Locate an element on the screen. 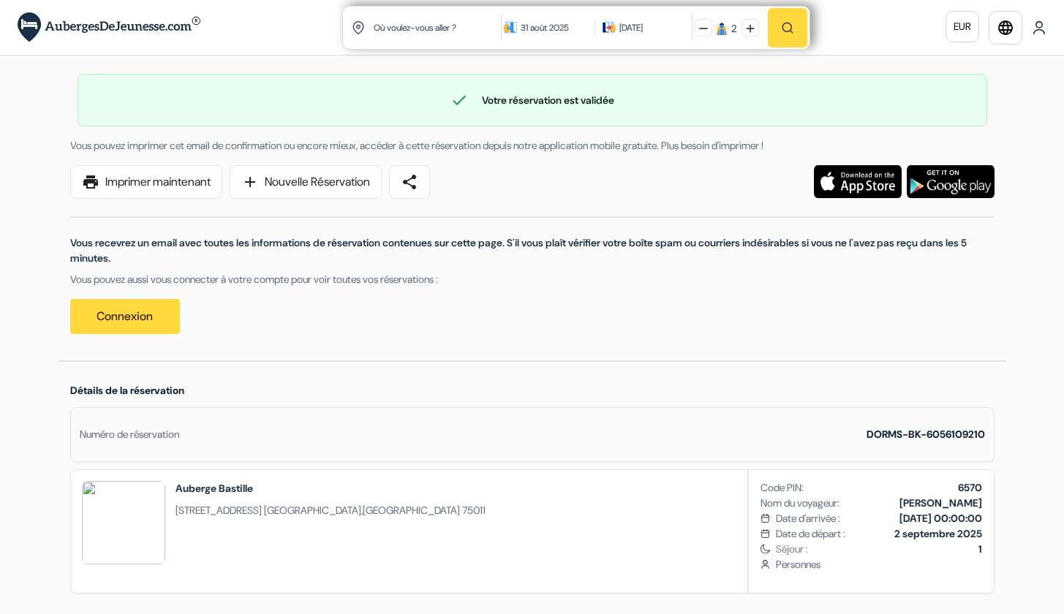 The image size is (1064, 614). b: 1 is located at coordinates (980, 549).